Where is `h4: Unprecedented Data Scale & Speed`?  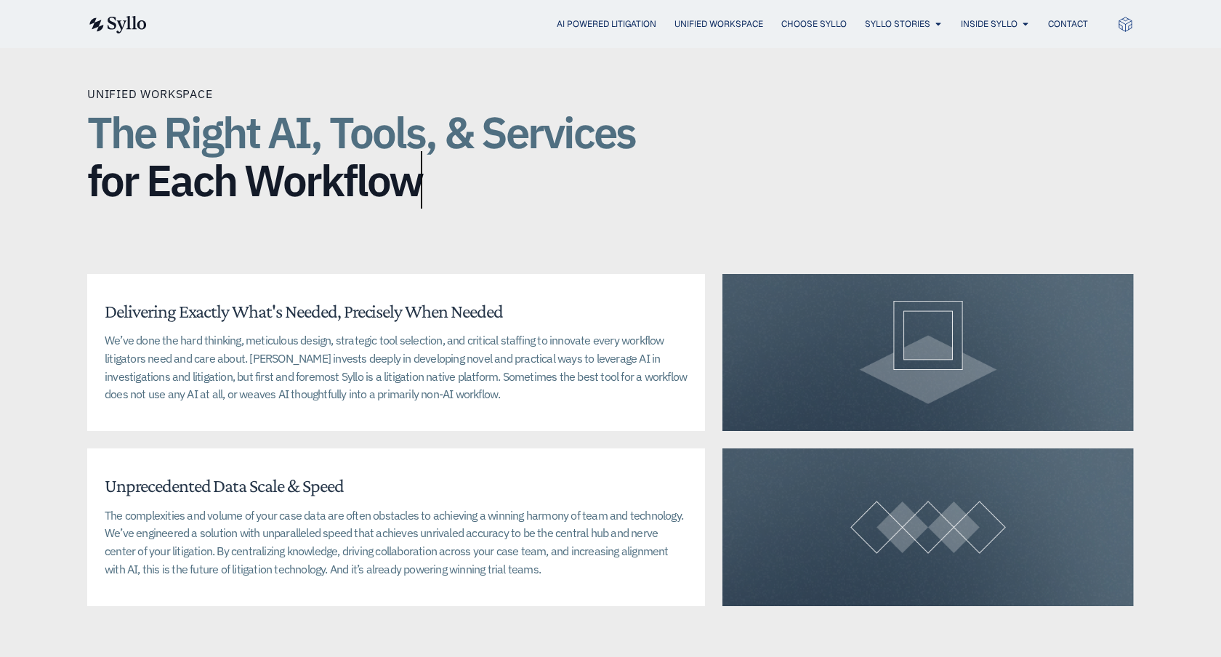
h4: Unprecedented Data Scale & Speed is located at coordinates (224, 486).